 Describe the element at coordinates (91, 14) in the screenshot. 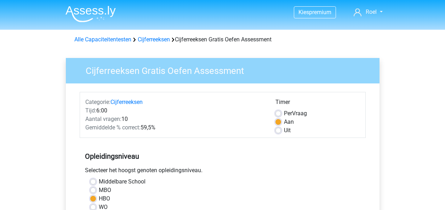

I see `img: Assessly` at that location.